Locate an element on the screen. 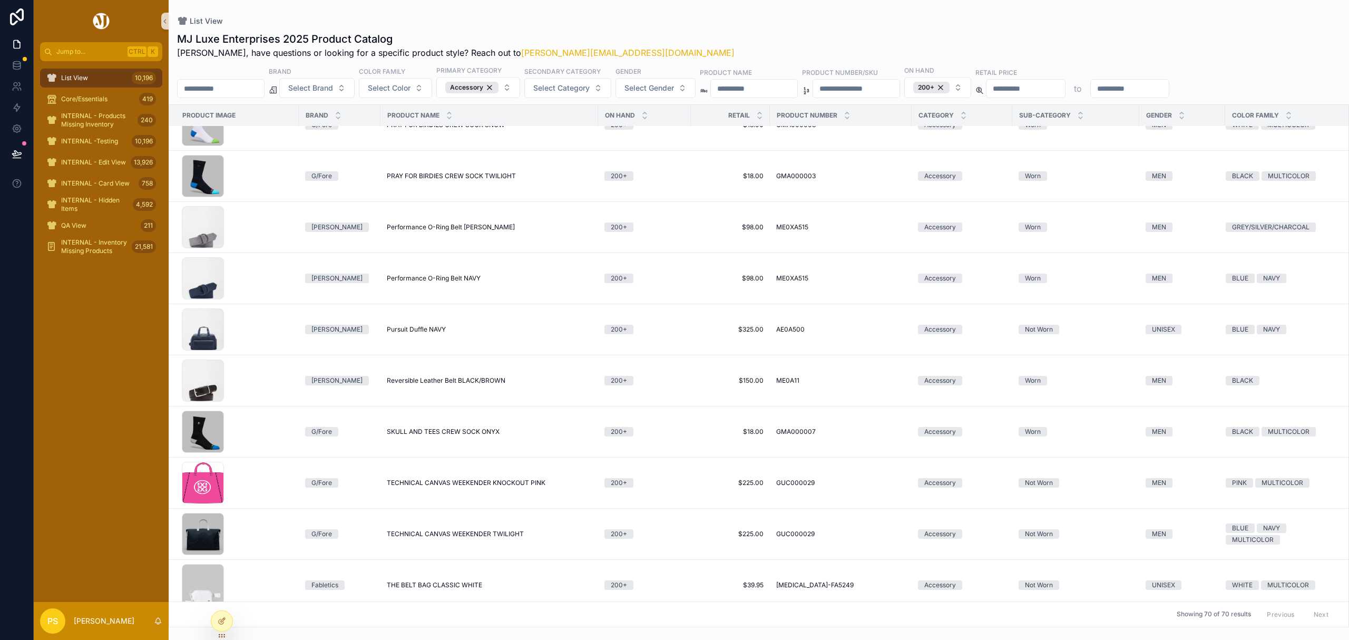 The image size is (1349, 640). span: Product Name is located at coordinates (413, 115).